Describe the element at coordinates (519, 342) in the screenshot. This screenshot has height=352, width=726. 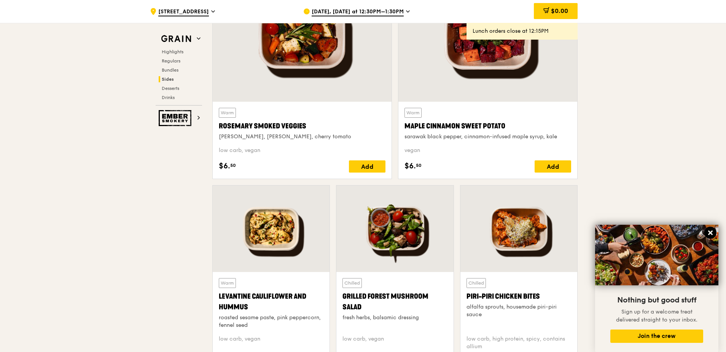
I see `div: low carb, high protein, spicy, contains allium` at that location.